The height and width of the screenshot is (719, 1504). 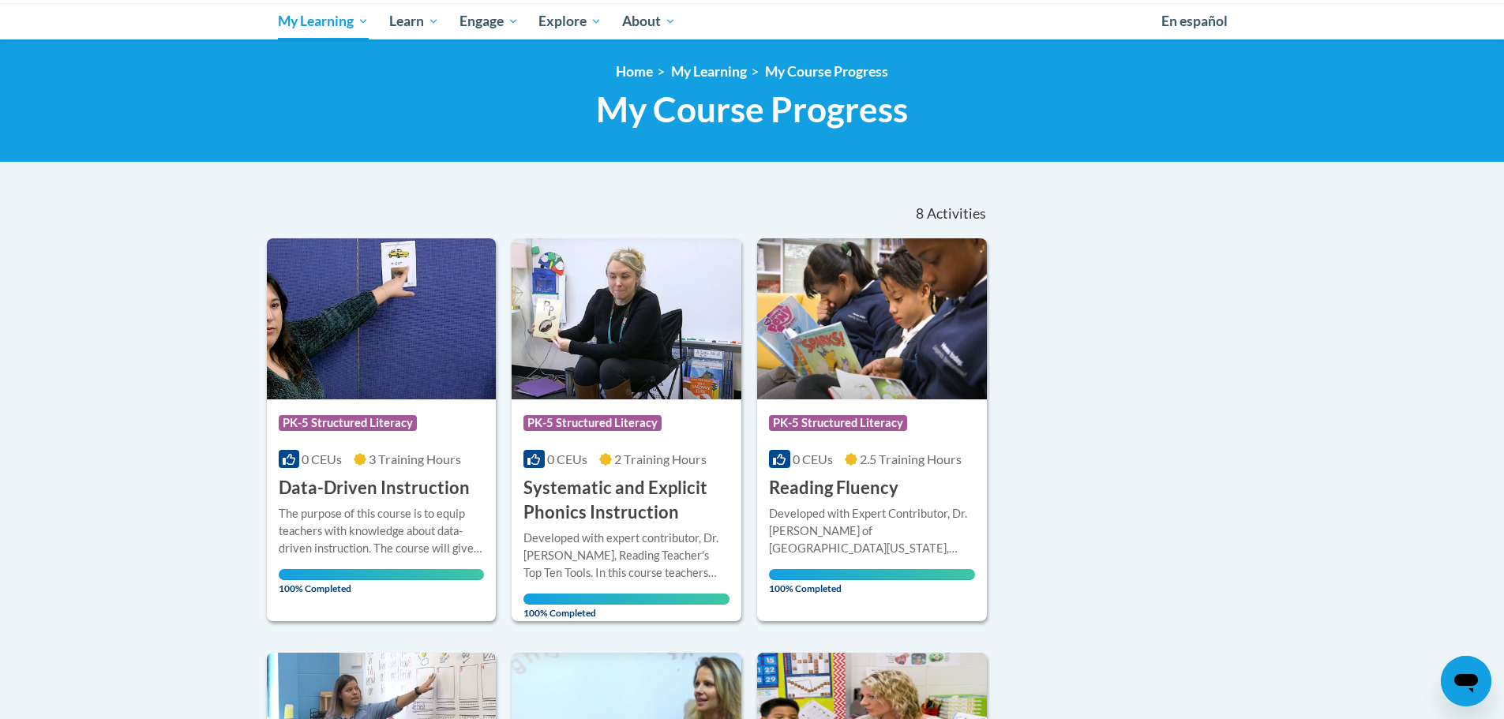 I want to click on a: En español, so click(x=1195, y=21).